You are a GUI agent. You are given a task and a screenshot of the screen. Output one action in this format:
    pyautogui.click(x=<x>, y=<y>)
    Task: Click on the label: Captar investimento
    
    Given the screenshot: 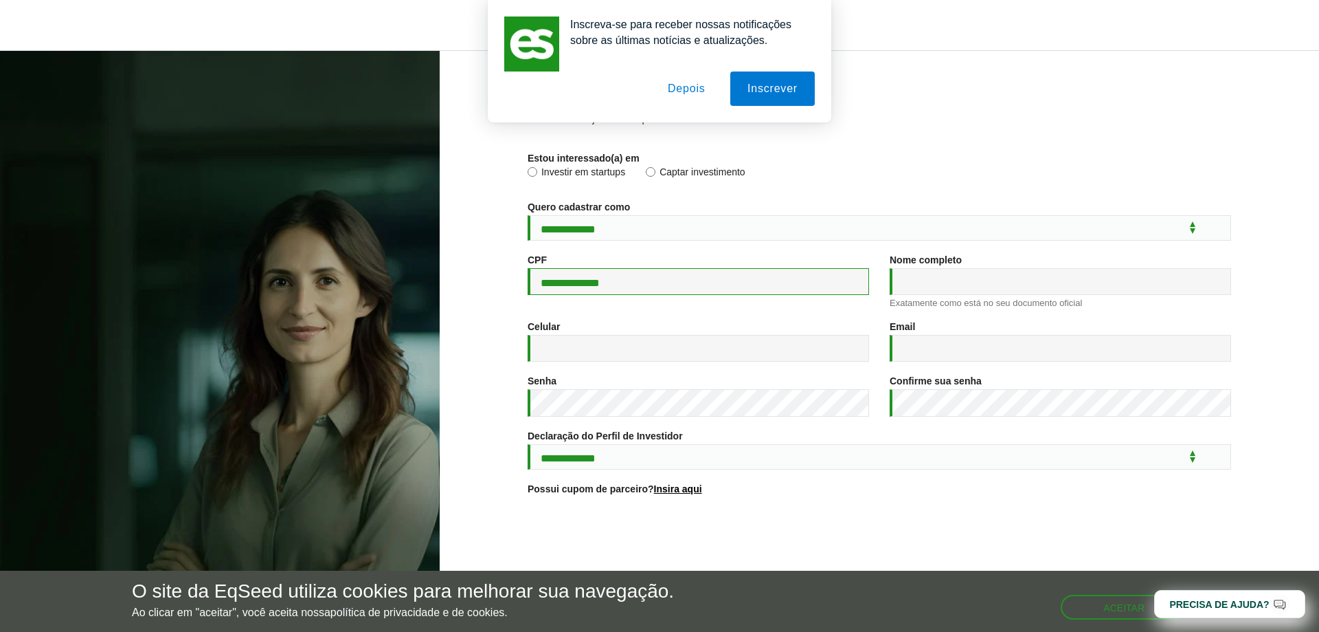 What is the action you would take?
    pyautogui.click(x=695, y=174)
    